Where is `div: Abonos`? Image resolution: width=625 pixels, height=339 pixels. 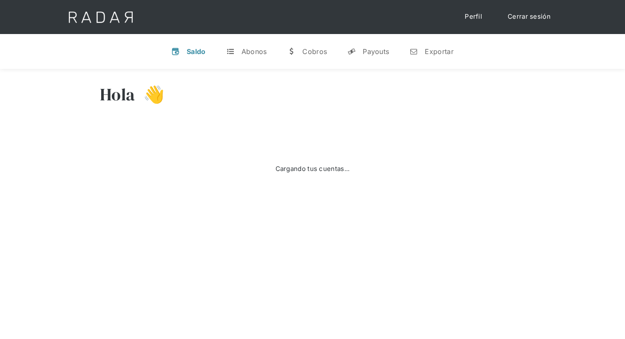 div: Abonos is located at coordinates (254, 51).